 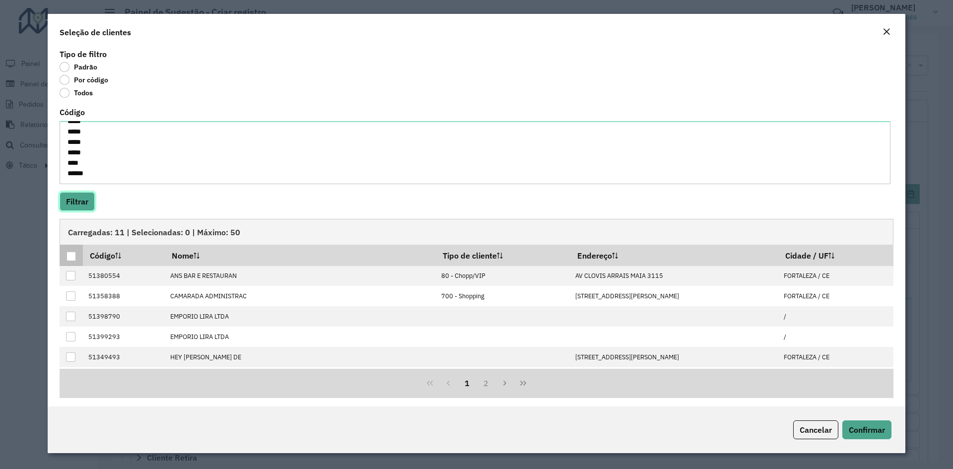 I want to click on td: JEREI RESTAURANTE ALIMENTOS E BEBIDAS LT, so click(x=300, y=377).